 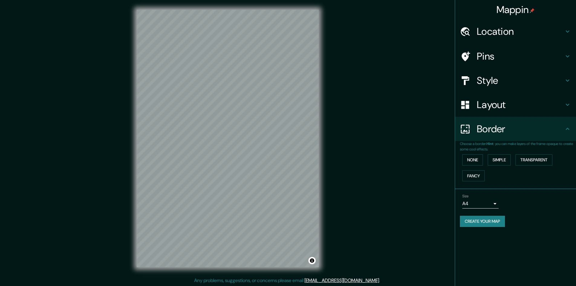 What do you see at coordinates (481, 204) in the screenshot?
I see `div: A4` at bounding box center [481, 204].